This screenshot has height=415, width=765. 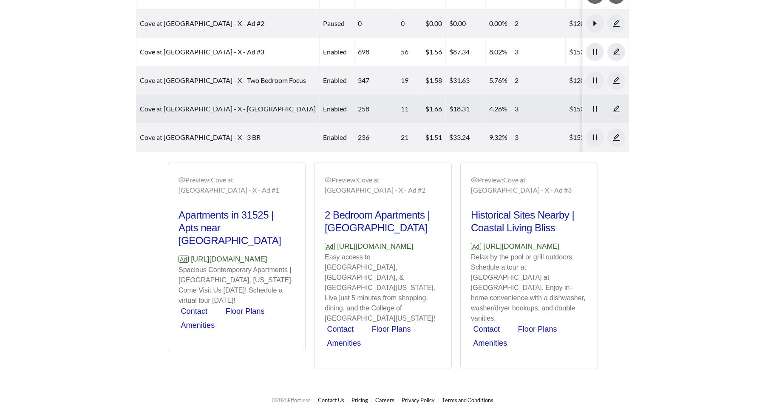 I want to click on td: $1.51, so click(x=434, y=137).